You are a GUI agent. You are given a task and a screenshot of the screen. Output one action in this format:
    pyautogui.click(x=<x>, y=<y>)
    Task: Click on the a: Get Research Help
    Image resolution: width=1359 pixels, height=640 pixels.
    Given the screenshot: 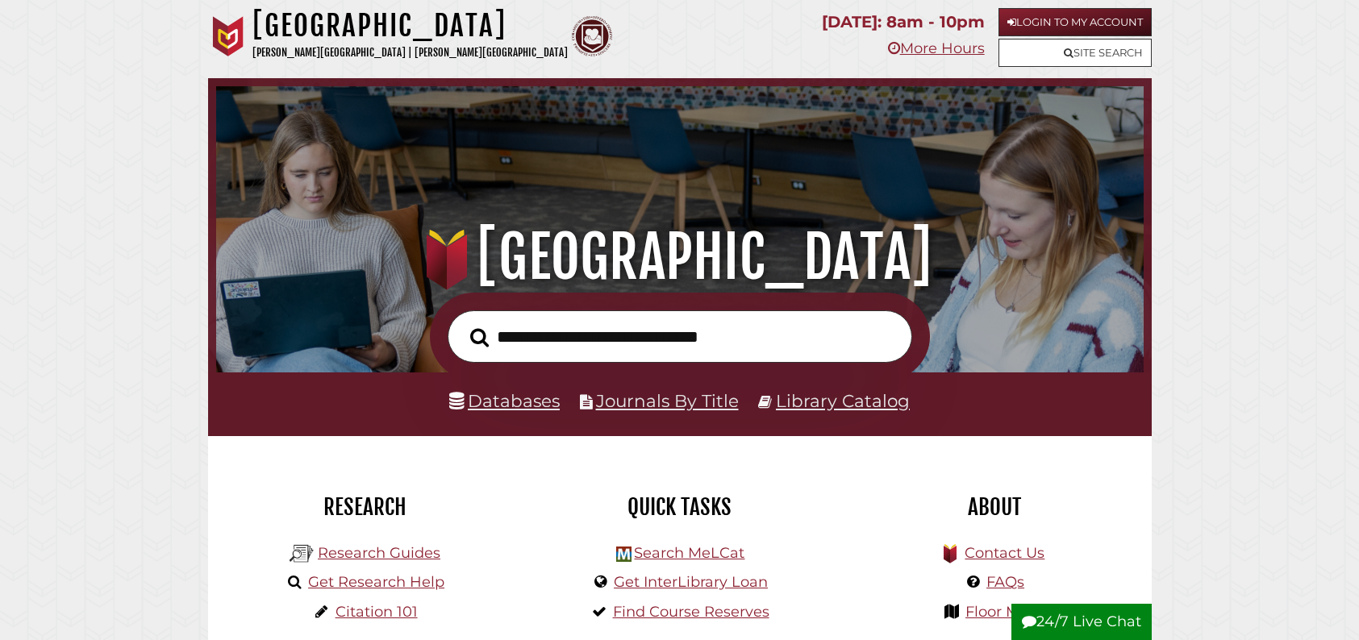 What is the action you would take?
    pyautogui.click(x=376, y=582)
    